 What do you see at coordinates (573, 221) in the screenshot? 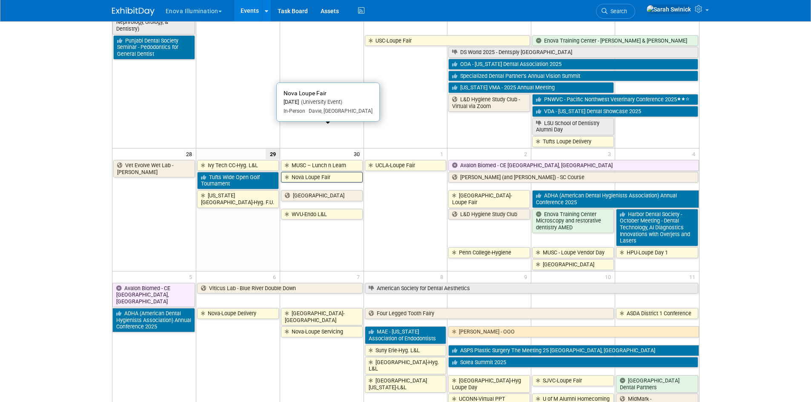
I see `a: Enova Training Center Microscopy and restorative dentistry AMED` at bounding box center [573, 221].